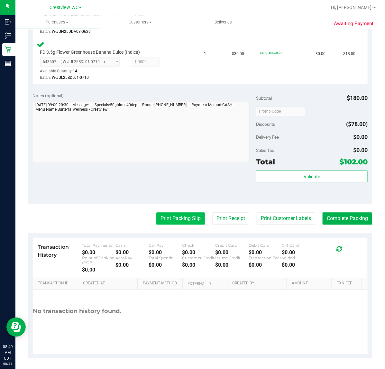  Describe the element at coordinates (299, 258) in the screenshot. I see `div: Voided` at that location.